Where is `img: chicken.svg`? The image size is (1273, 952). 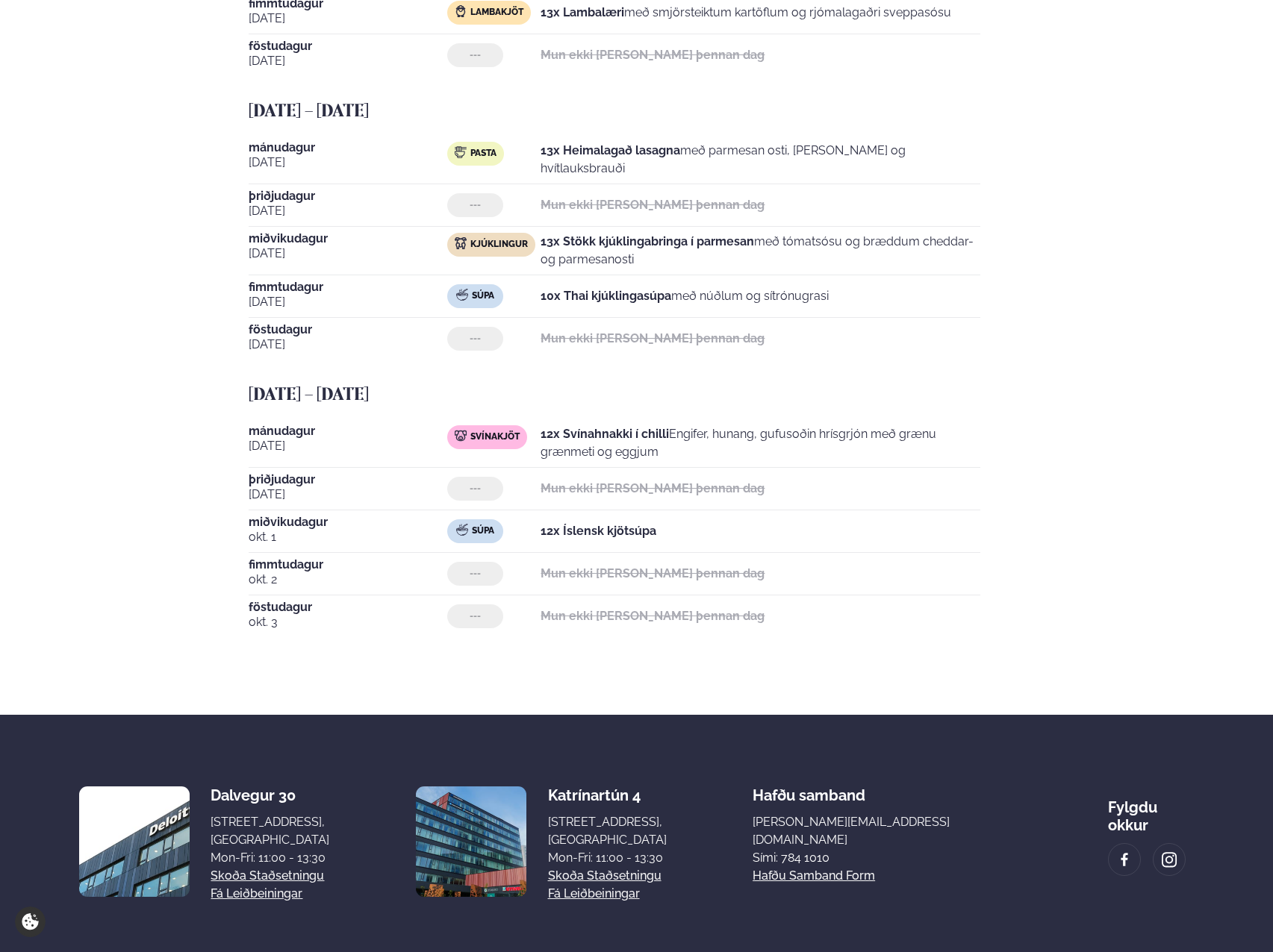 img: chicken.svg is located at coordinates (461, 243).